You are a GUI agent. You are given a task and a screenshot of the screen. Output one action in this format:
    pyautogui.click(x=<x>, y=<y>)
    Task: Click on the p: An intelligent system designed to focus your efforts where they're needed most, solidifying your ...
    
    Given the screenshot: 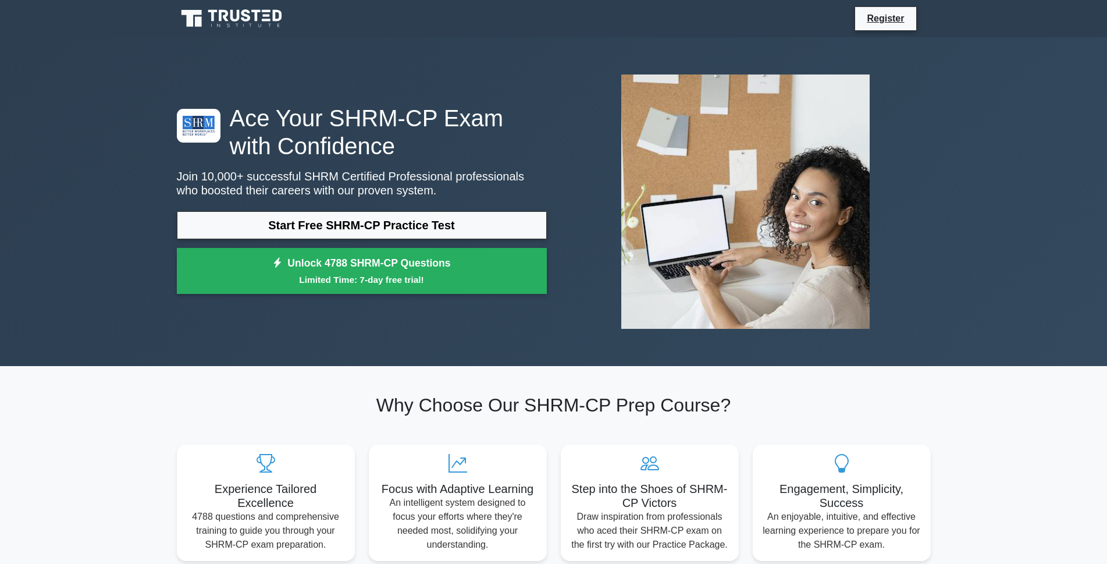 What is the action you would take?
    pyautogui.click(x=458, y=524)
    